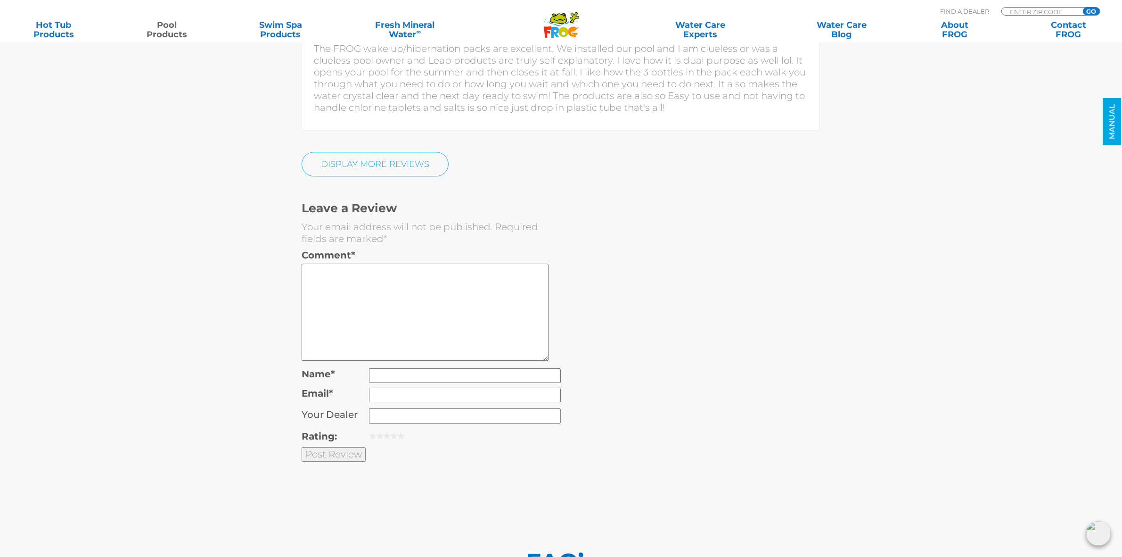 The image size is (1122, 557). I want to click on input: Post Review, so click(334, 454).